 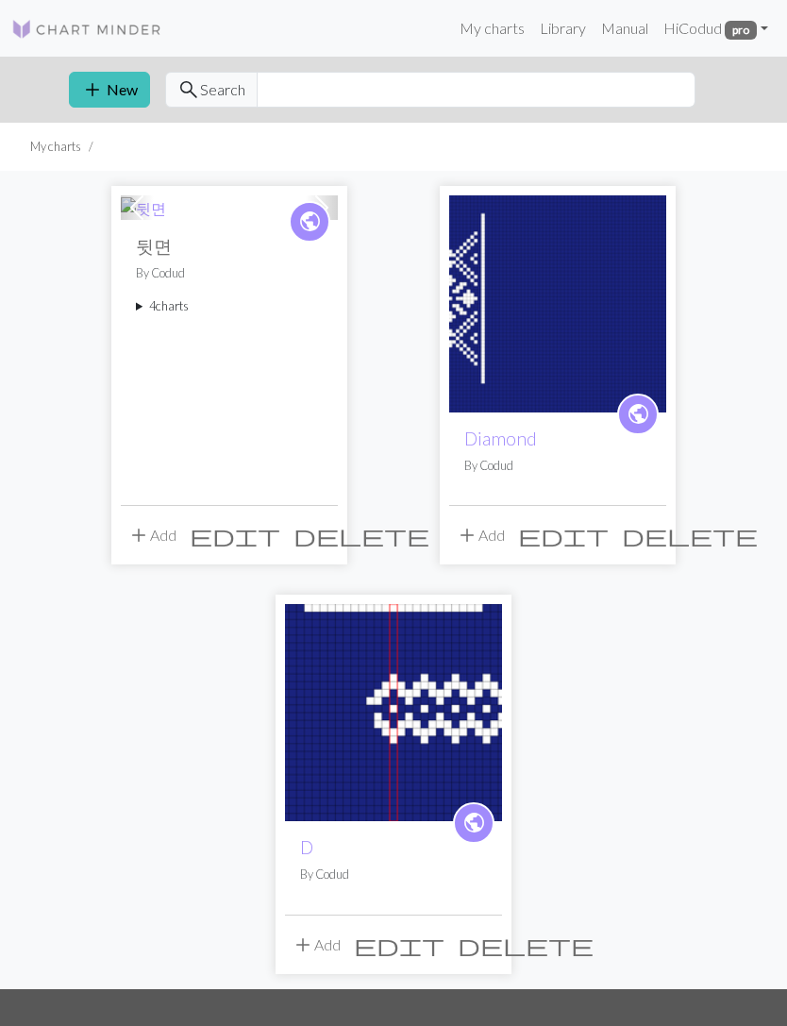 I want to click on span: Search, so click(x=223, y=90).